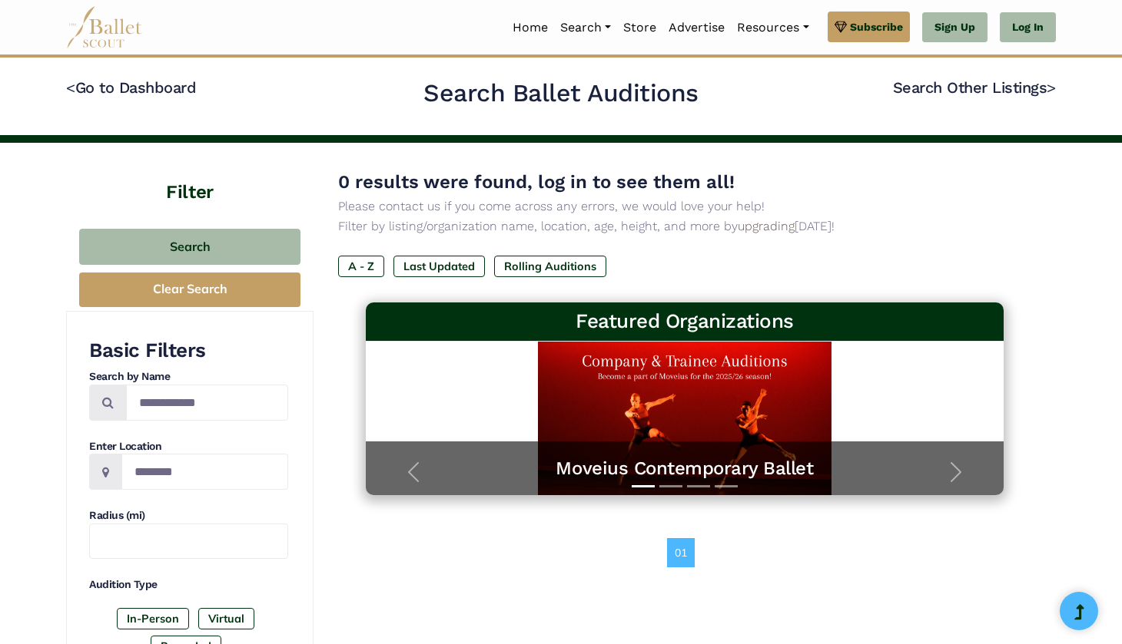  What do you see at coordinates (361, 267) in the screenshot?
I see `label: A - Z` at bounding box center [361, 267].